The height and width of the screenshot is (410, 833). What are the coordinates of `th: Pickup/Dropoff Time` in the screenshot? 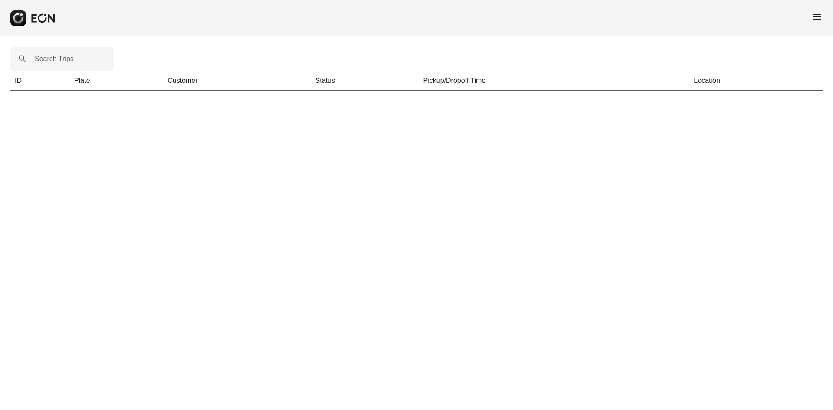 It's located at (555, 81).